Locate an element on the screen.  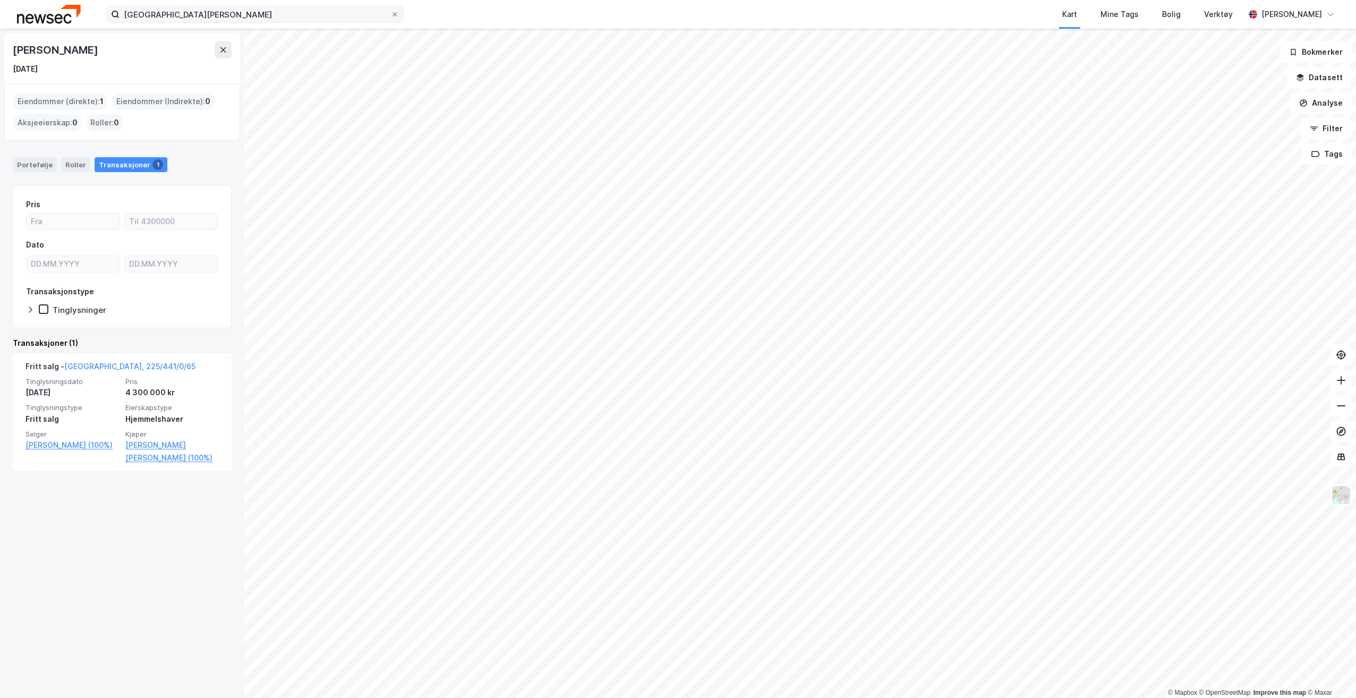
div: Transaksjoner is located at coordinates (131, 165).